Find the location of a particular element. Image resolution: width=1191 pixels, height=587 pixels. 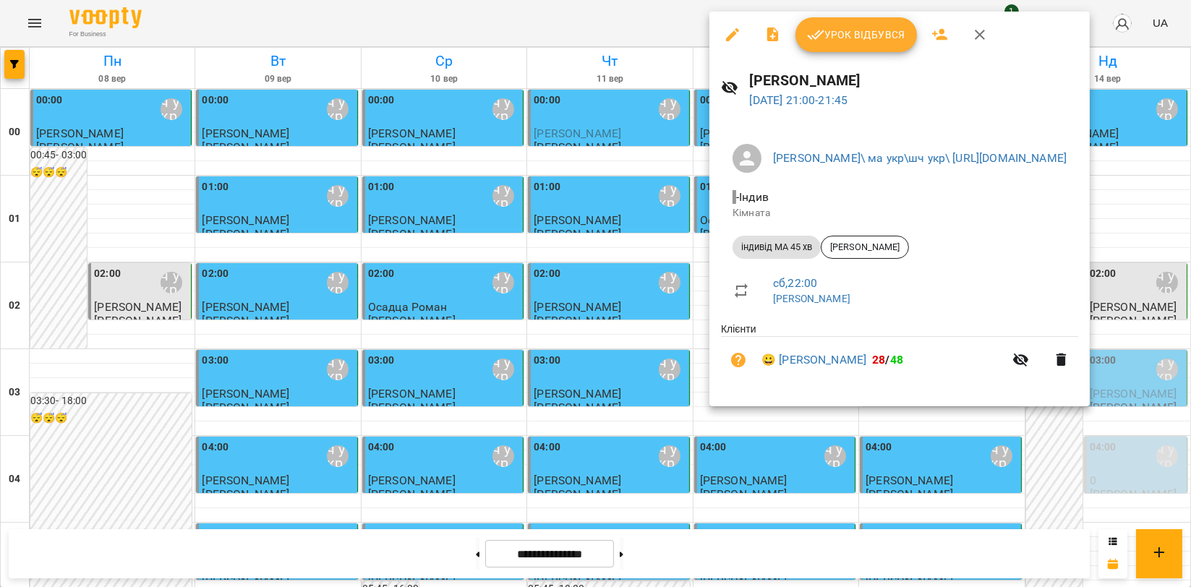

span: 28 is located at coordinates (879, 359).